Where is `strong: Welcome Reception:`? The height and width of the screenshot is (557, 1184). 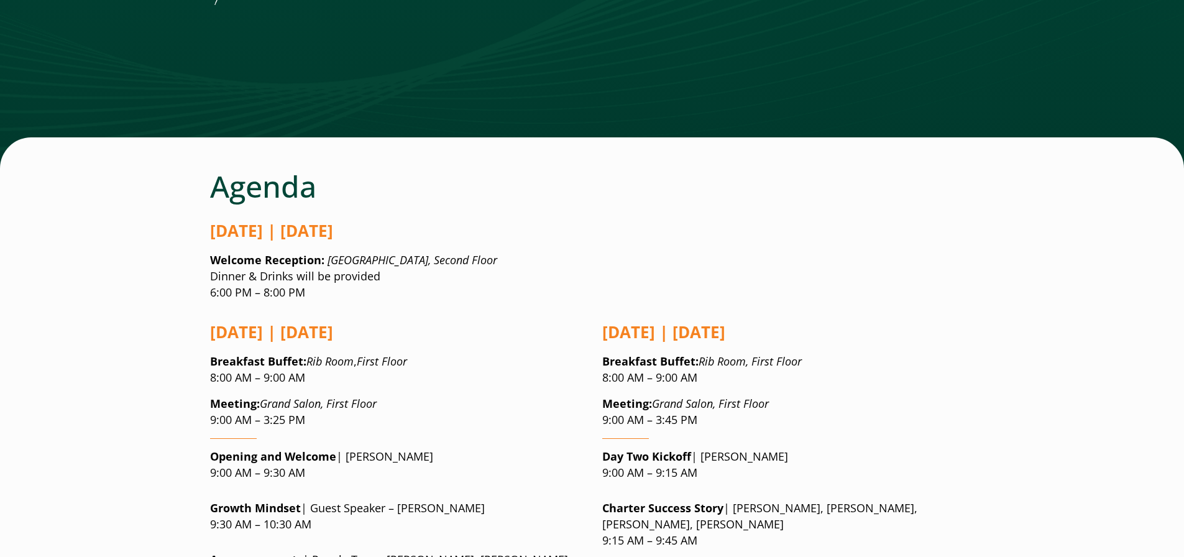 strong: Welcome Reception: is located at coordinates (267, 260).